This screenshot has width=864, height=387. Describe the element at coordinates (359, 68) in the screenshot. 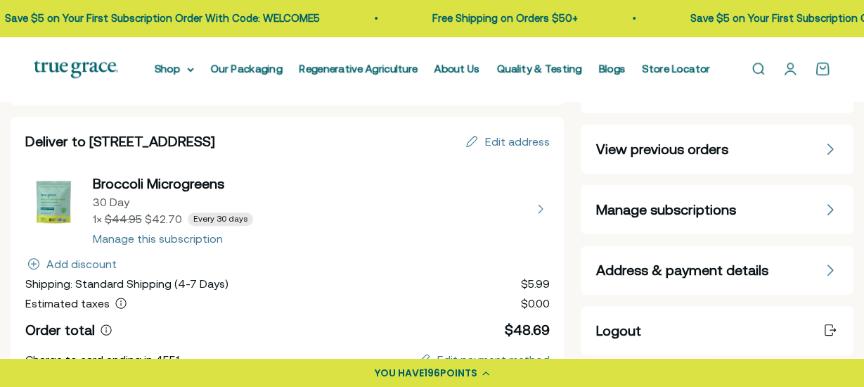

I see `a: Regenerative Agriculture` at that location.